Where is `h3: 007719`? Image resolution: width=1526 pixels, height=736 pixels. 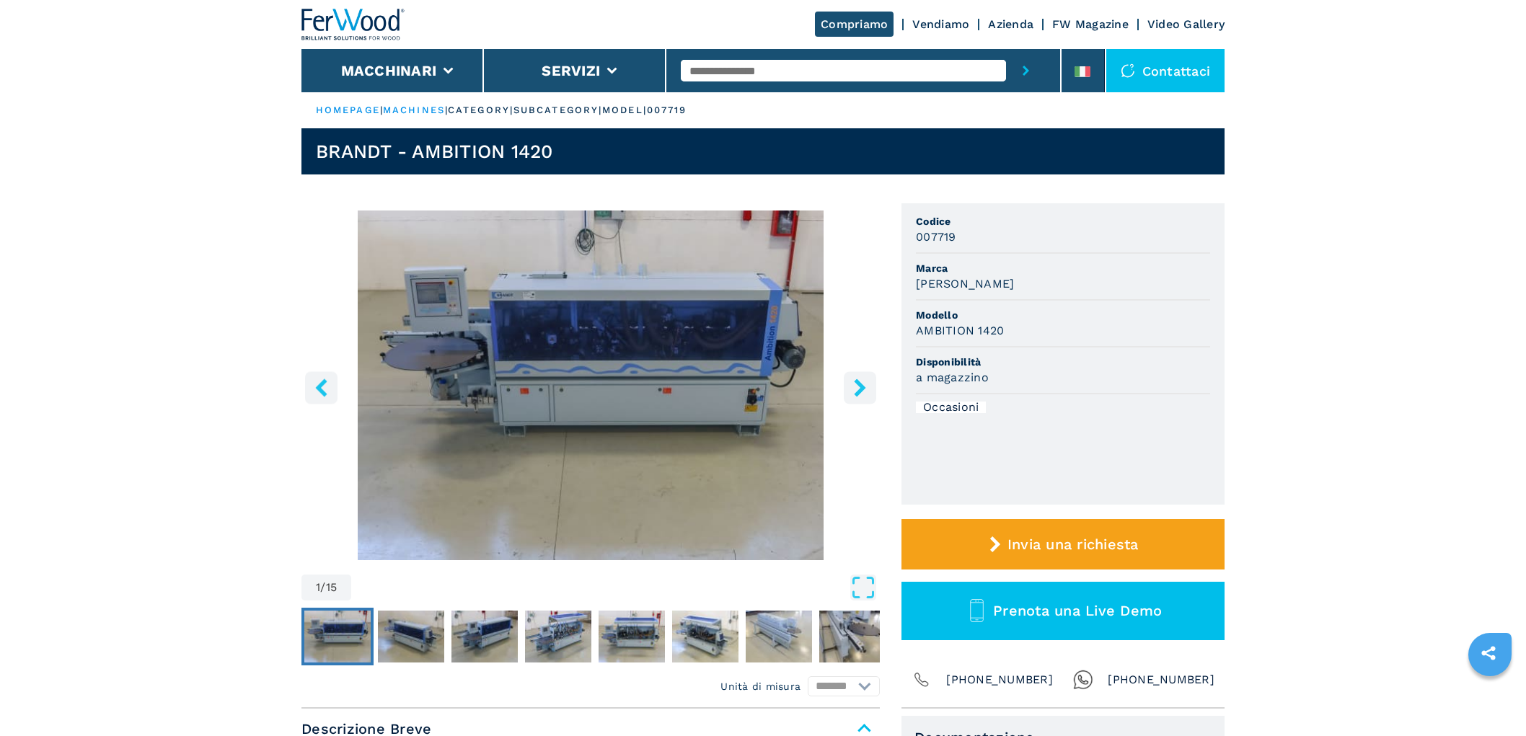 h3: 007719 is located at coordinates (936, 237).